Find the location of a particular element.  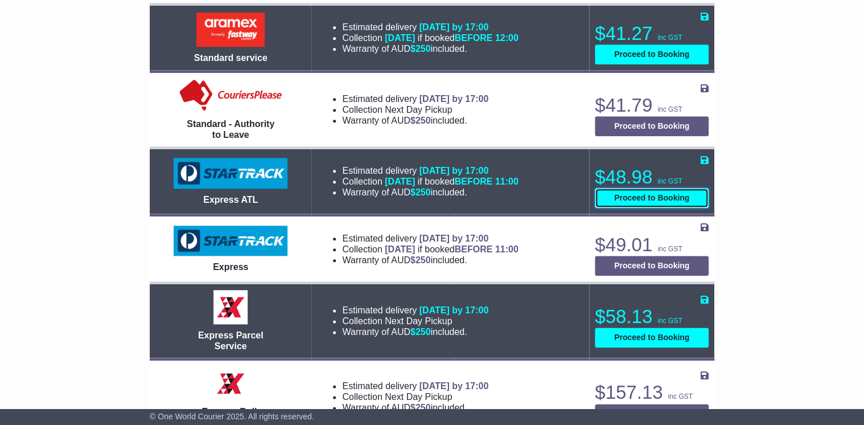

span: Standard - Authority to Leave is located at coordinates (231, 129).